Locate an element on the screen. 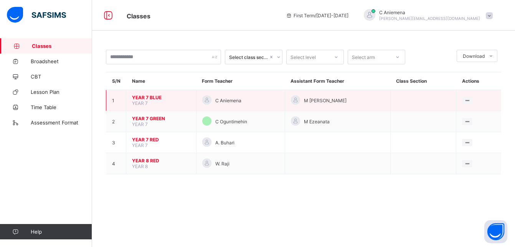  span: YEAR 7 BLUE is located at coordinates (161, 97).